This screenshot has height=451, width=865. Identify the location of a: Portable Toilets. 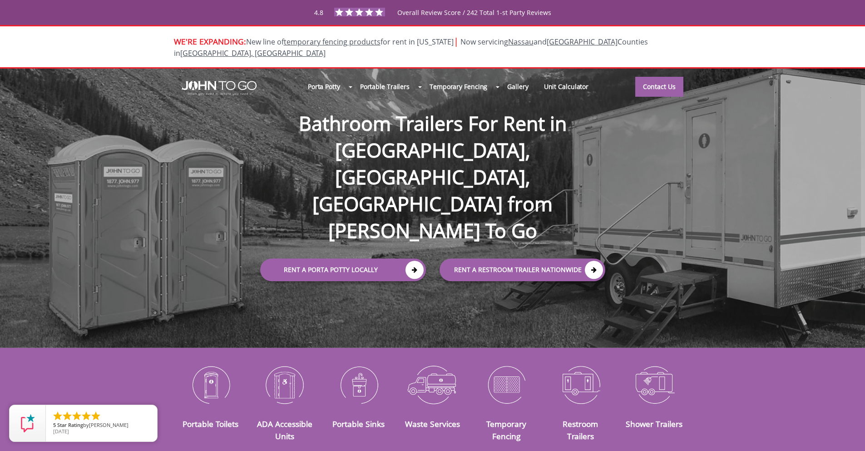
(210, 423).